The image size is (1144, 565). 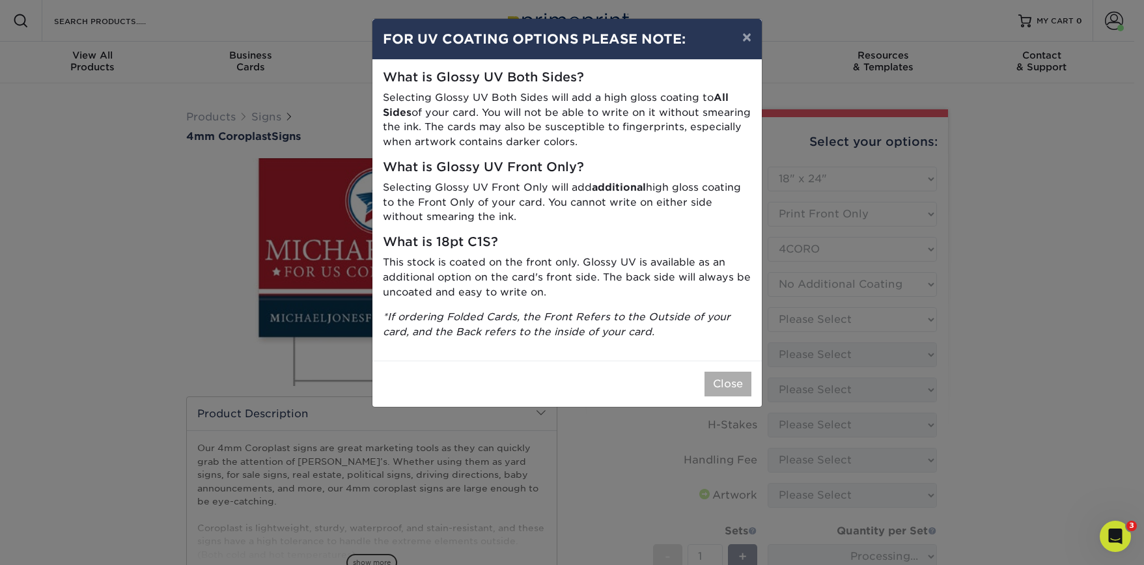 What do you see at coordinates (555, 105) in the screenshot?
I see `strong: All Sides` at bounding box center [555, 105].